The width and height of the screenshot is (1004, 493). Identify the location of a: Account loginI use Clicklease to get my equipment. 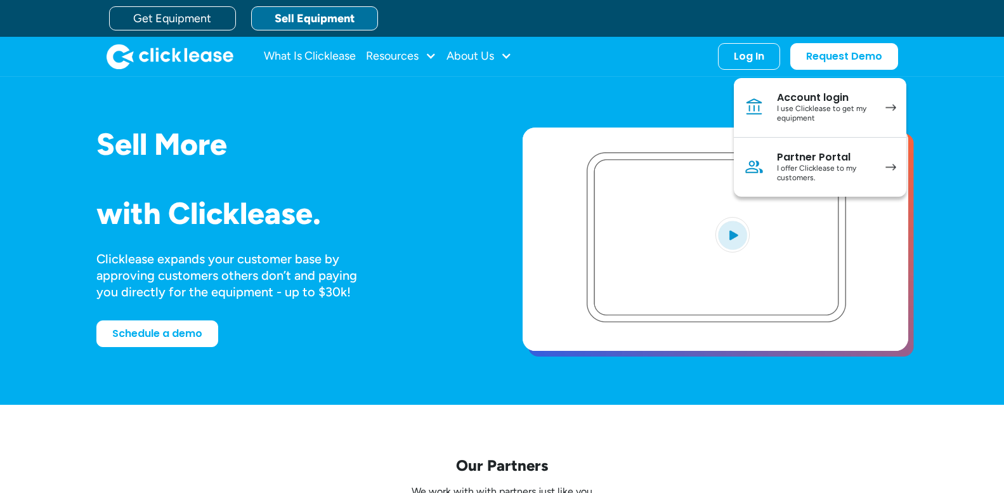
(820, 108).